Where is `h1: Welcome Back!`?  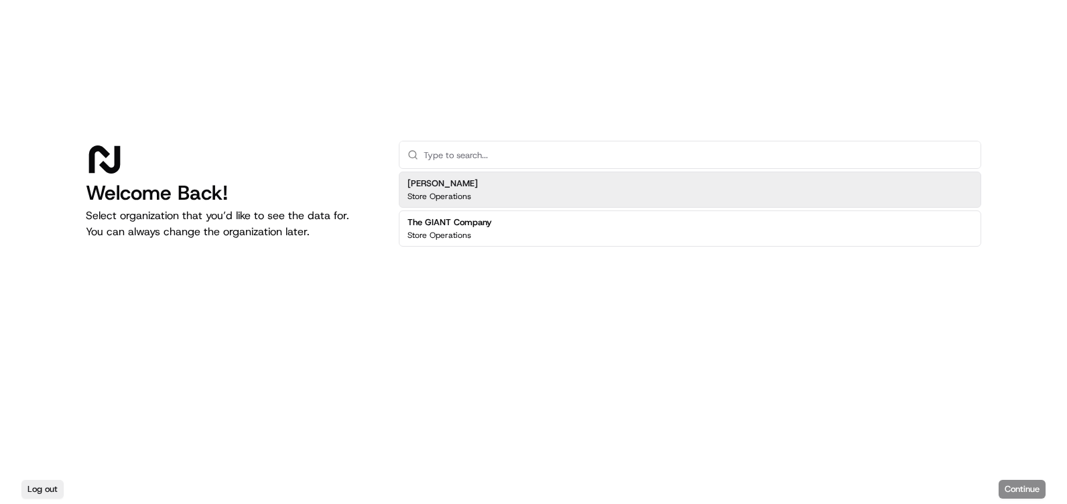 h1: Welcome Back! is located at coordinates (231, 193).